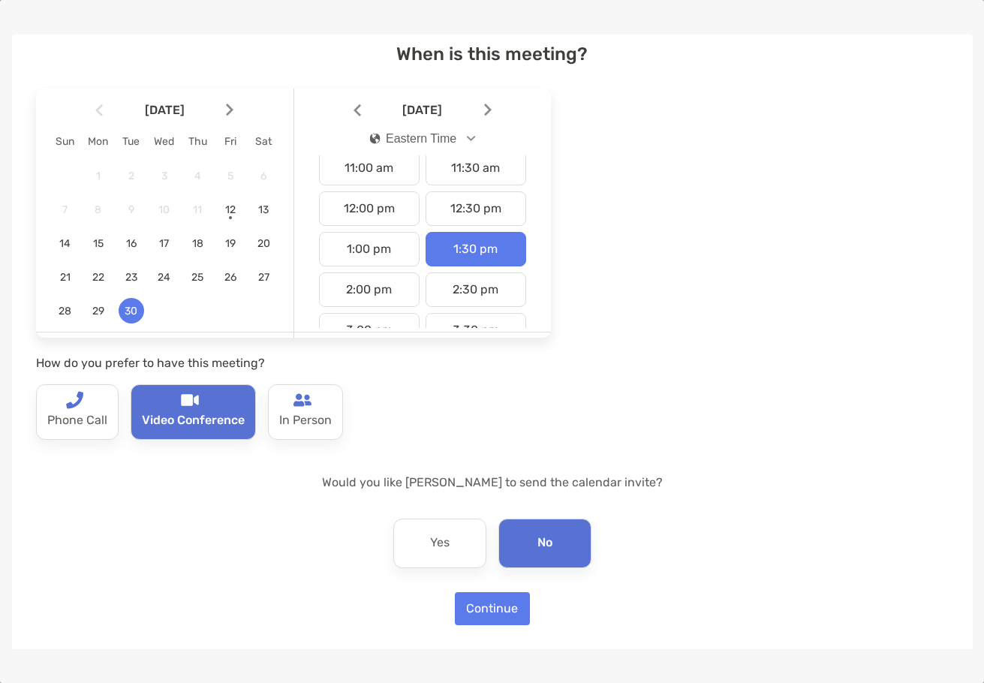 The height and width of the screenshot is (683, 984). Describe the element at coordinates (65, 277) in the screenshot. I see `span: 21` at that location.